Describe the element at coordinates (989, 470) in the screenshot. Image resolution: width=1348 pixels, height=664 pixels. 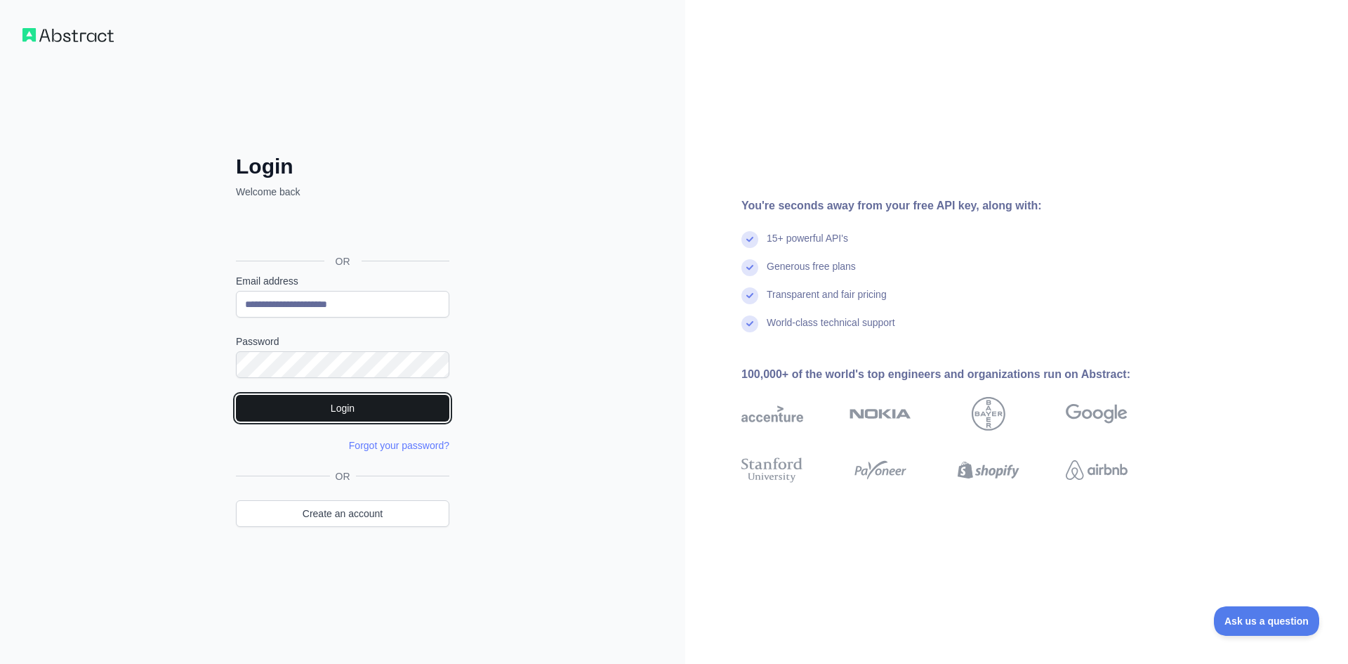
I see `img: shopify` at that location.